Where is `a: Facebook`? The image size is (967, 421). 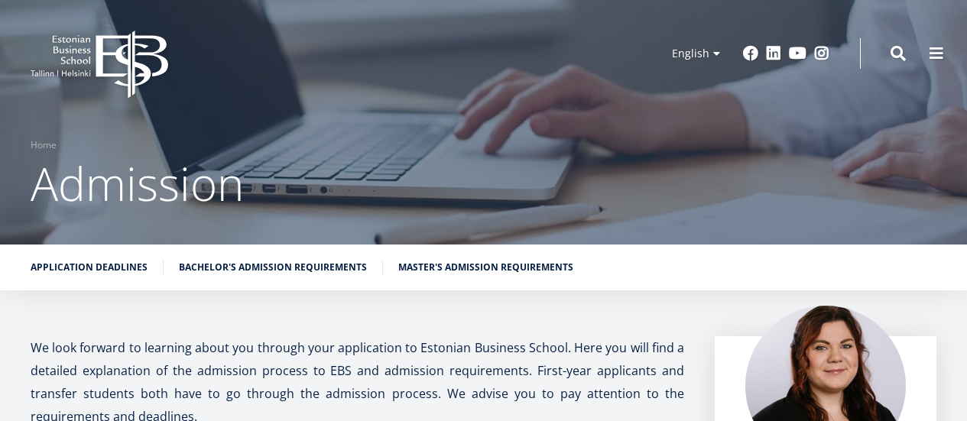 a: Facebook is located at coordinates (750, 53).